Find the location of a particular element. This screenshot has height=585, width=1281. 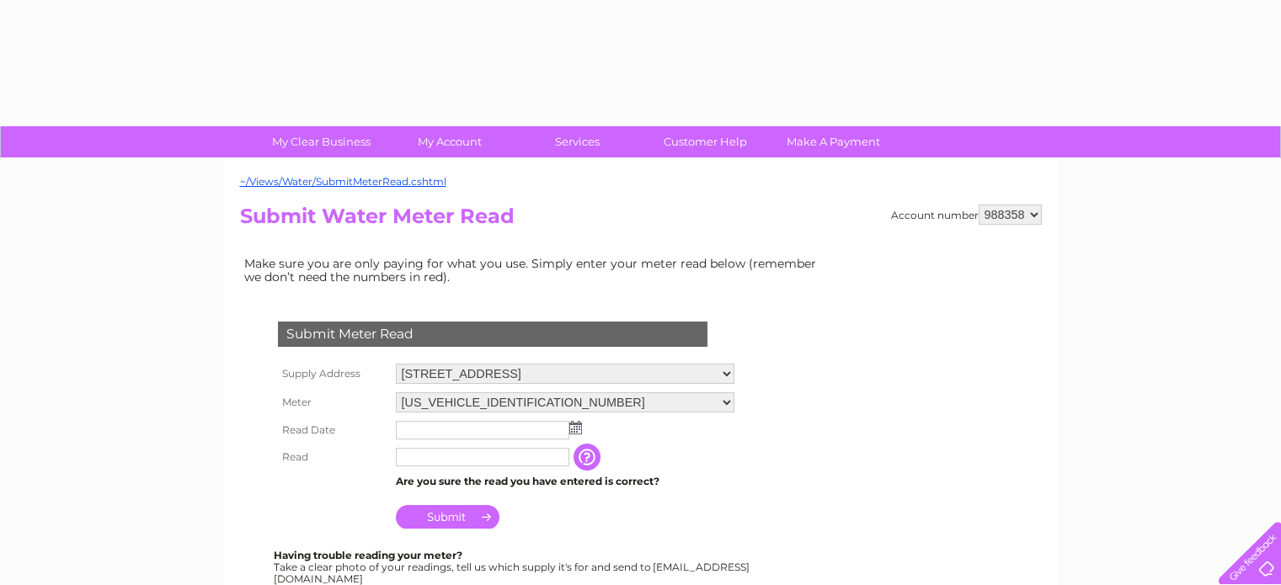

td: Are you sure the read you have entered is correct? is located at coordinates (565, 482).